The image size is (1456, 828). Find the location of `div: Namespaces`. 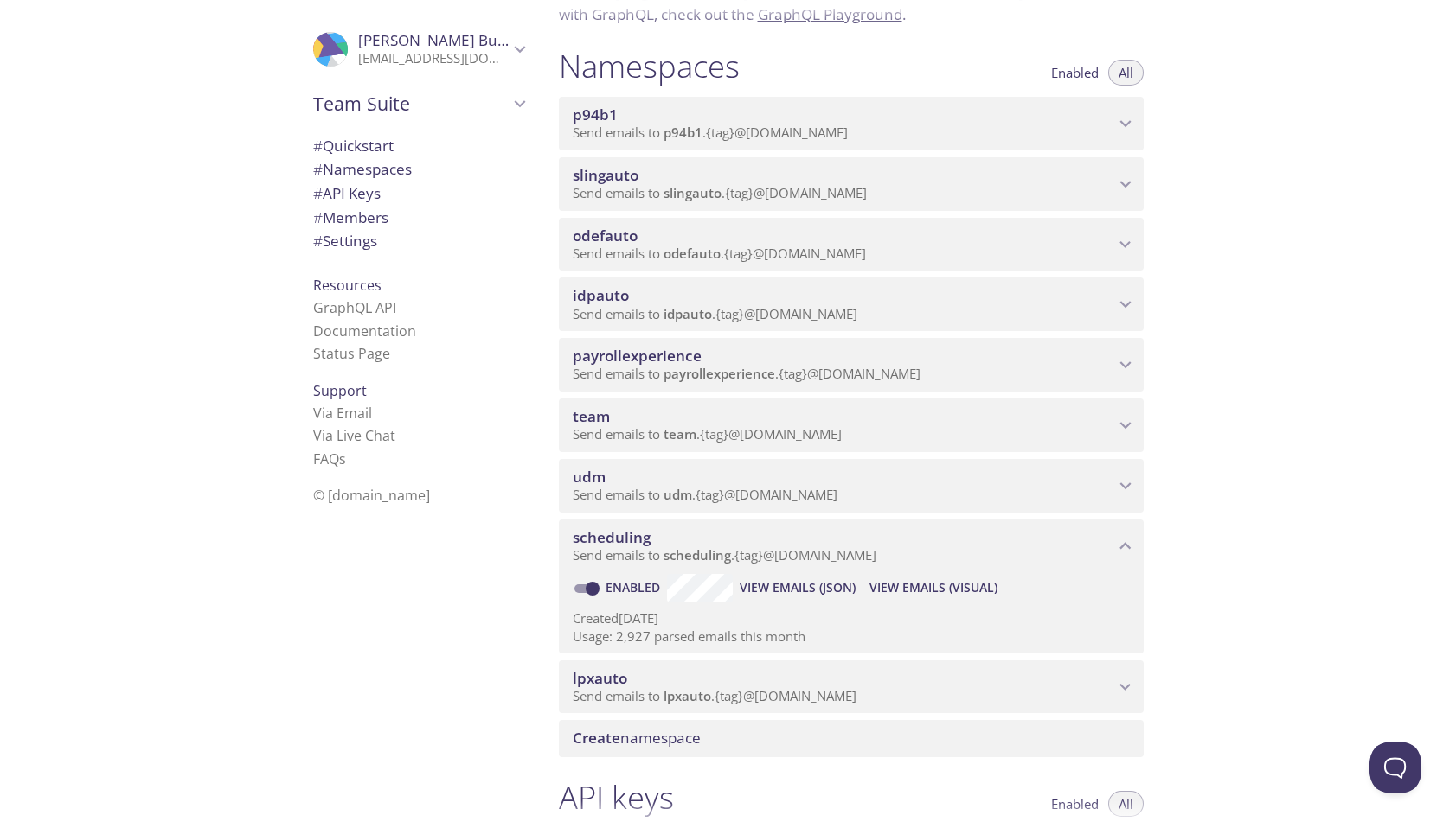

div: Namespaces is located at coordinates (419, 170).